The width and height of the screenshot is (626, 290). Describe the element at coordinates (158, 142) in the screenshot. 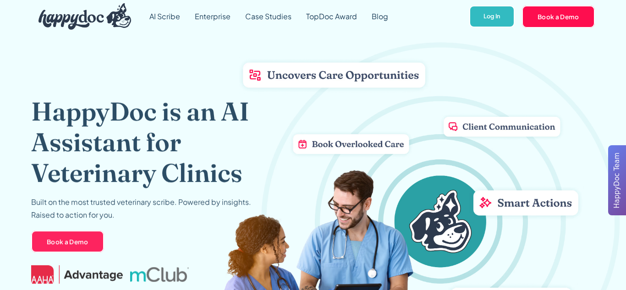

I see `h1: HappyDoc is an AI Assistant for Veterinary Clinics` at that location.